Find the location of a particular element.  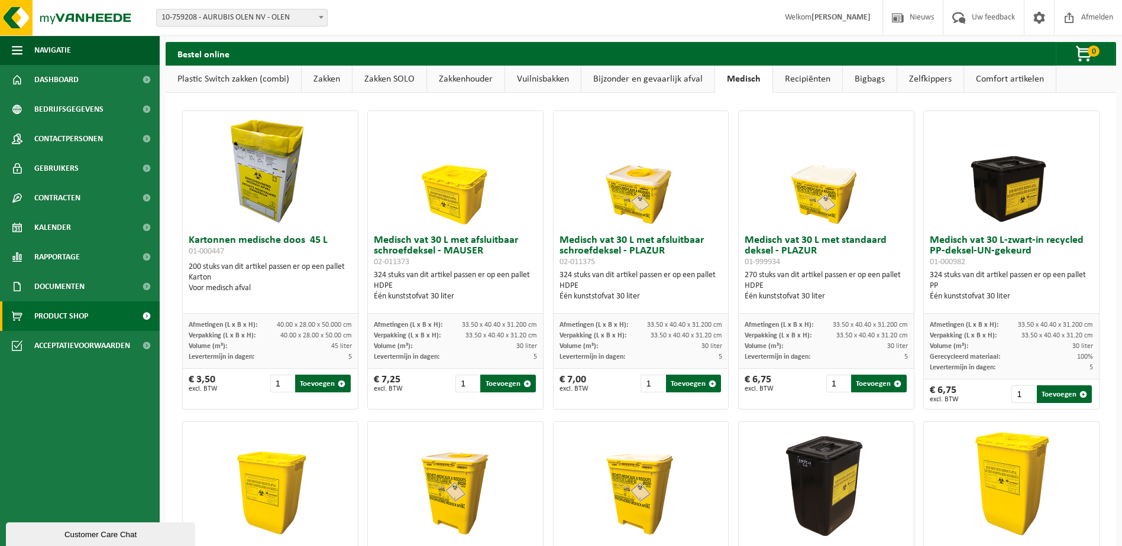

span: Gebruikers is located at coordinates (56, 169).